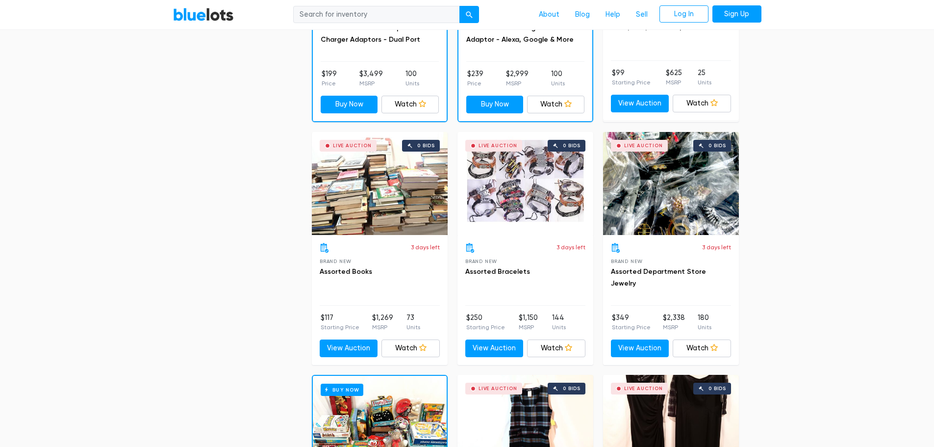  I want to click on li: $239, so click(475, 78).